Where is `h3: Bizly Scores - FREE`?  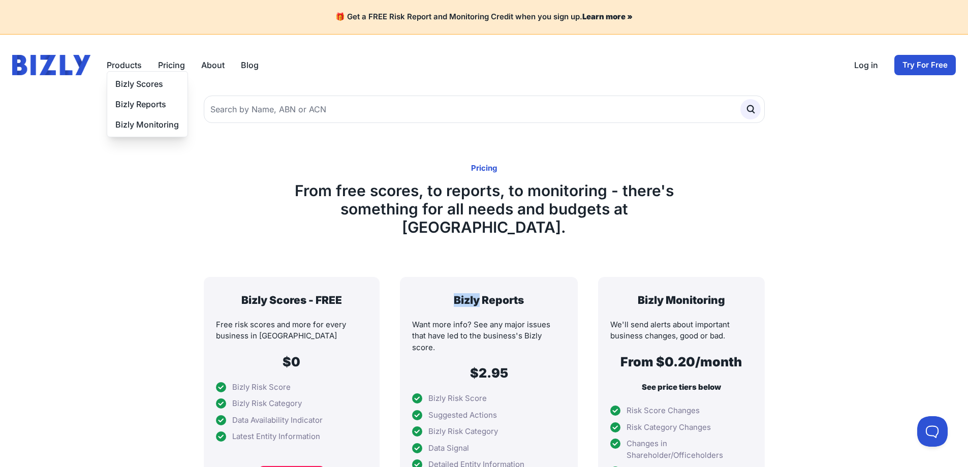 h3: Bizly Scores - FREE is located at coordinates (292, 300).